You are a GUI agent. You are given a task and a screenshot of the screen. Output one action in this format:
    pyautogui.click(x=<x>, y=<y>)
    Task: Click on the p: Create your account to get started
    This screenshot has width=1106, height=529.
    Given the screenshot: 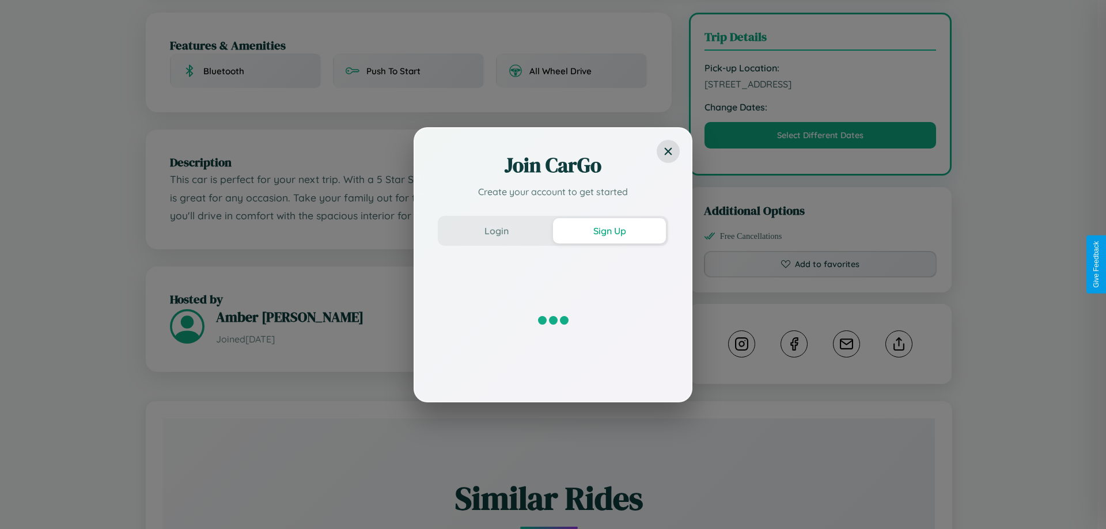 What is the action you would take?
    pyautogui.click(x=553, y=192)
    